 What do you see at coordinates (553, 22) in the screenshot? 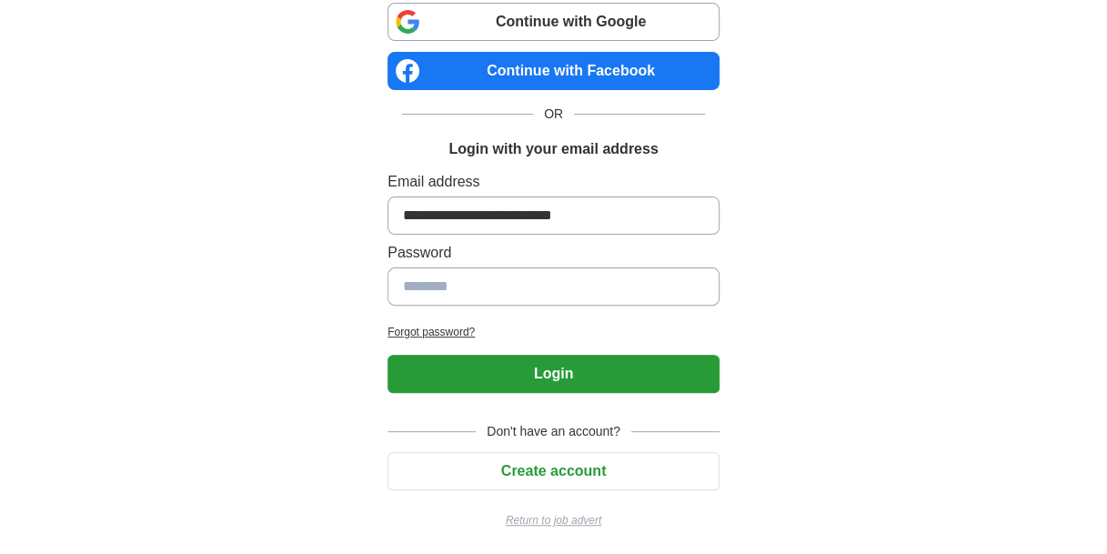
I see `a: Continue with Google` at bounding box center [553, 22].